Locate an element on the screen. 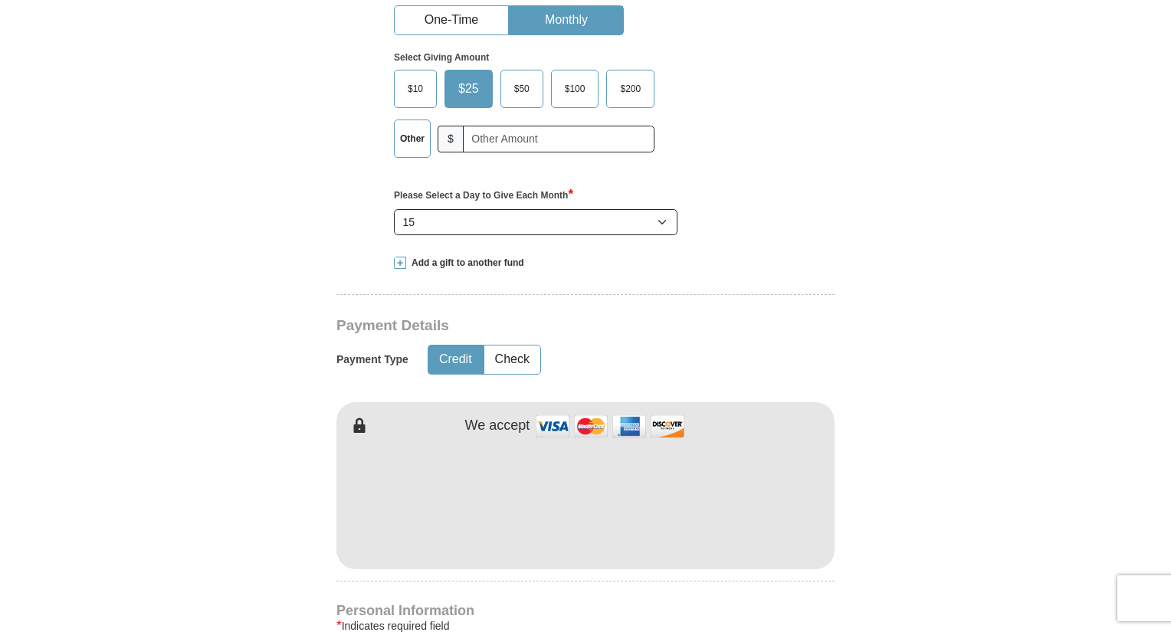 The image size is (1171, 632). button: One-Time is located at coordinates (451, 20).